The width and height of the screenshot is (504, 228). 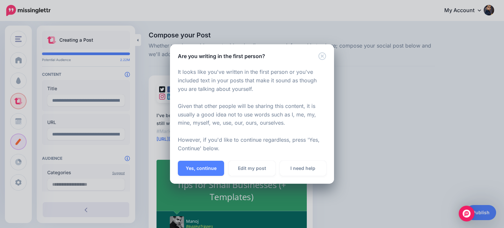 What do you see at coordinates (201, 168) in the screenshot?
I see `button: Yes, continue` at bounding box center [201, 168].